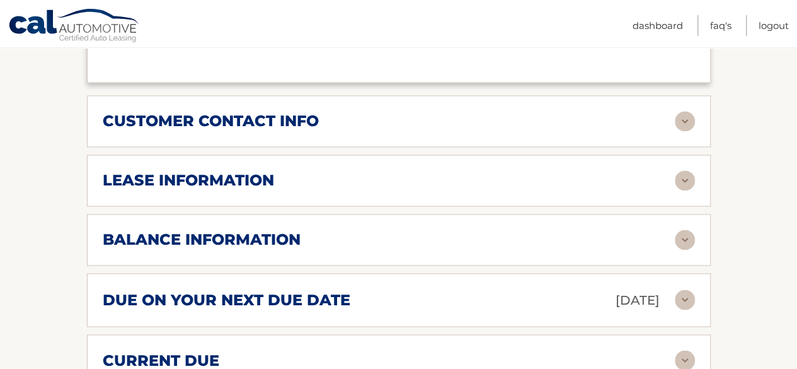  What do you see at coordinates (211, 121) in the screenshot?
I see `h2: customer contact info` at bounding box center [211, 121].